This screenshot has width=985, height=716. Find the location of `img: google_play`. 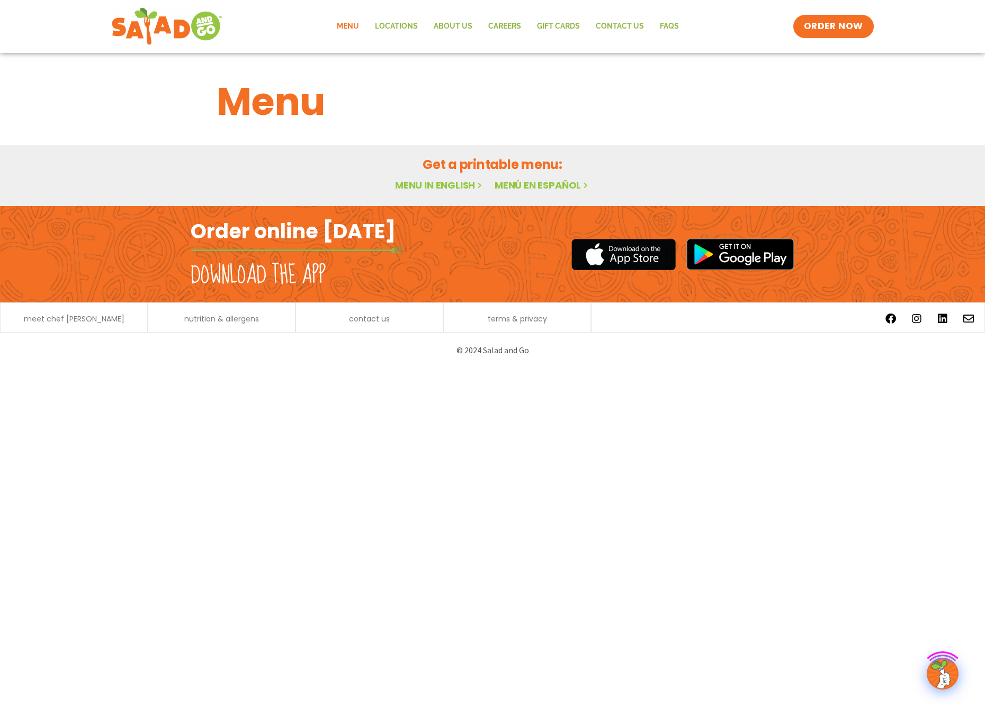

img: google_play is located at coordinates (740, 254).